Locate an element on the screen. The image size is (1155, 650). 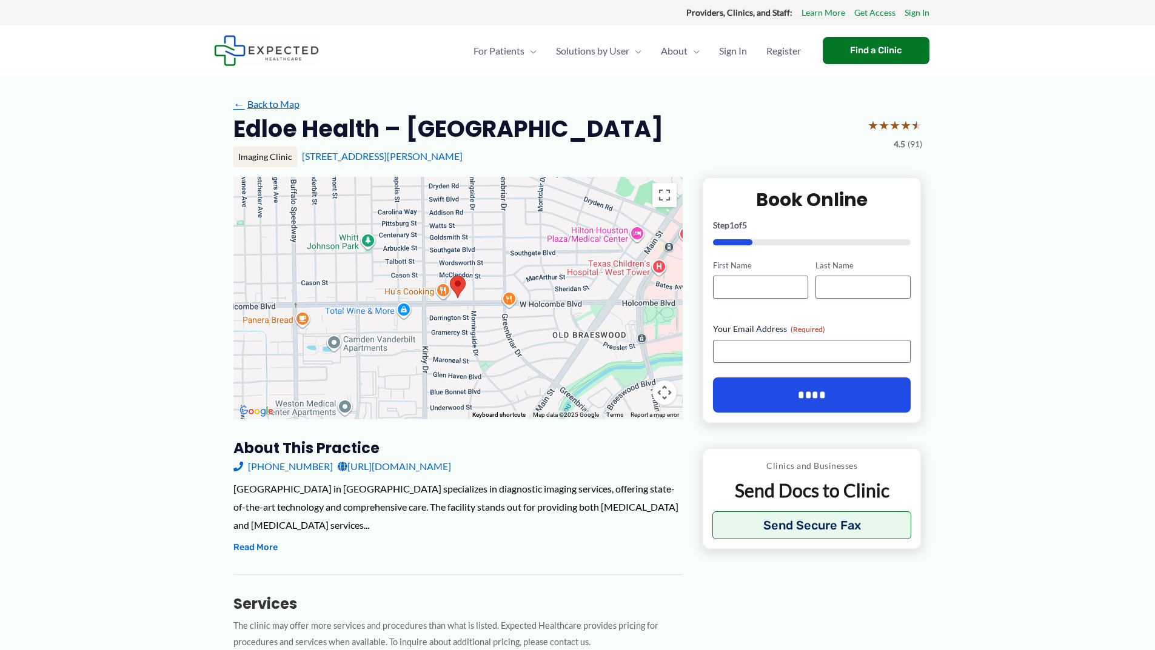
label: Last Name is located at coordinates (863, 266).